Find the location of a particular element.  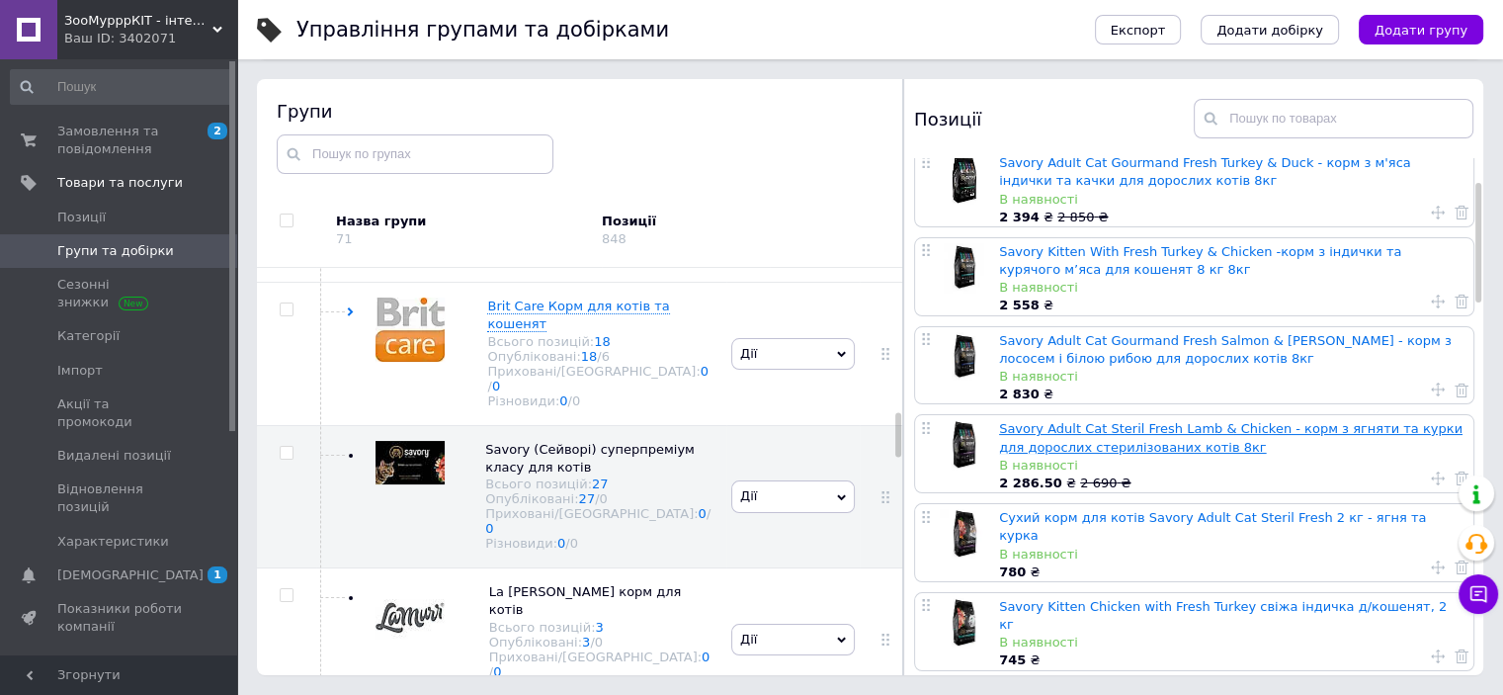

input: Пошук по товарах is located at coordinates (1333, 119).